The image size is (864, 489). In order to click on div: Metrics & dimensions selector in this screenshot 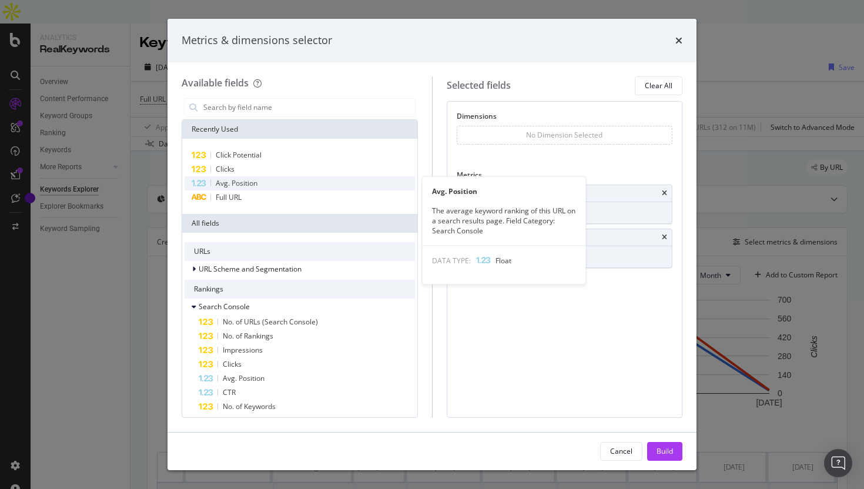, I will do `click(257, 41)`.